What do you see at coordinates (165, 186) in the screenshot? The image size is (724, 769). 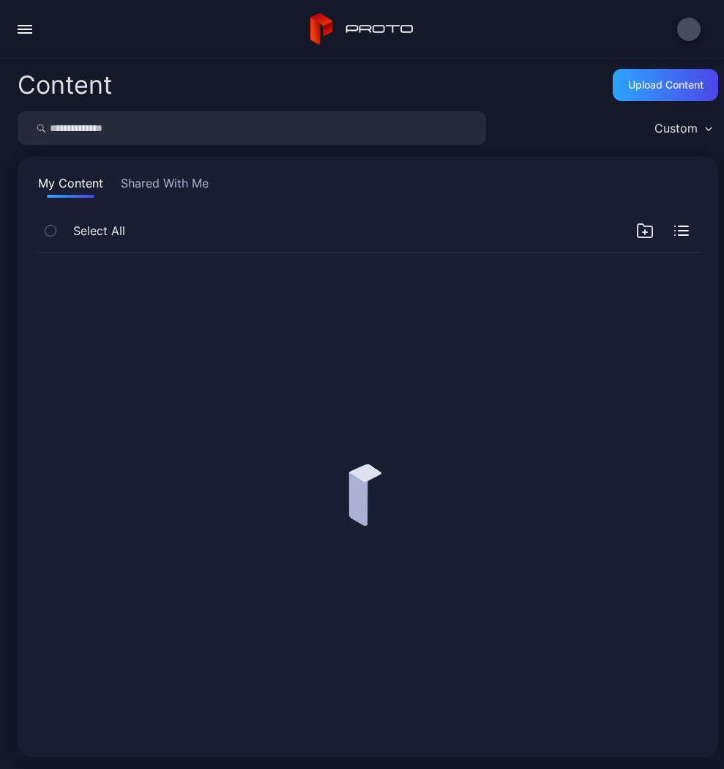 I see `button: Shared With Me` at bounding box center [165, 186].